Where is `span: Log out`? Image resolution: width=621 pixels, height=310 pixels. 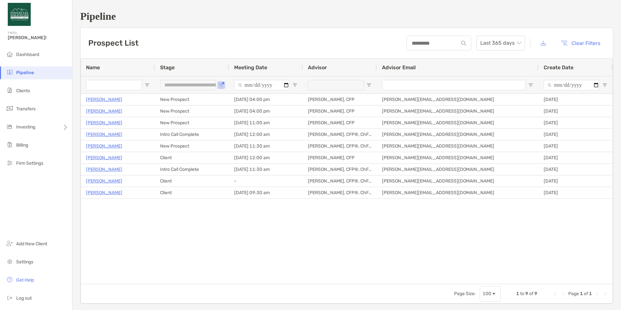 span: Log out is located at coordinates (24, 298).